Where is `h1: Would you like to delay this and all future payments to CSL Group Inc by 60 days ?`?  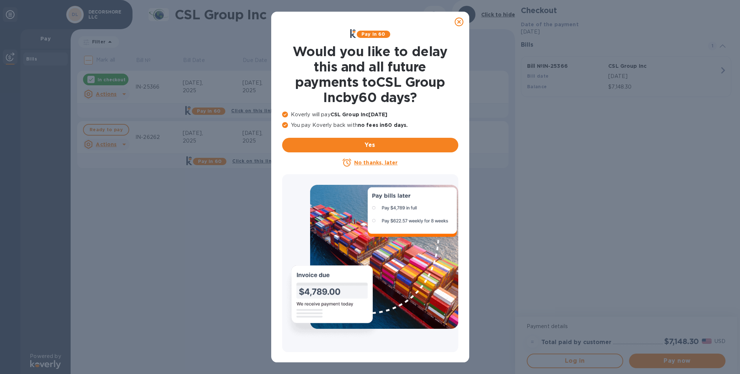
h1: Would you like to delay this and all future payments to CSL Group Inc by 60 days ? is located at coordinates (370, 74).